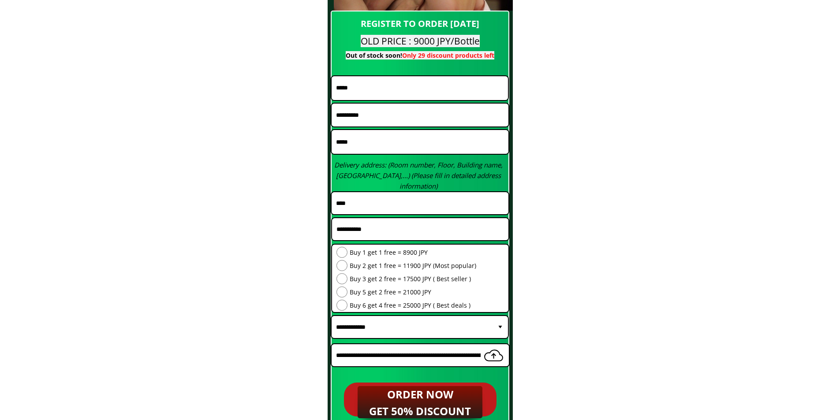 The height and width of the screenshot is (420, 840). What do you see at coordinates (413, 279) in the screenshot?
I see `span: Buy 3 get 2 free = 17500 JPY ( Best seller )` at bounding box center [413, 279].